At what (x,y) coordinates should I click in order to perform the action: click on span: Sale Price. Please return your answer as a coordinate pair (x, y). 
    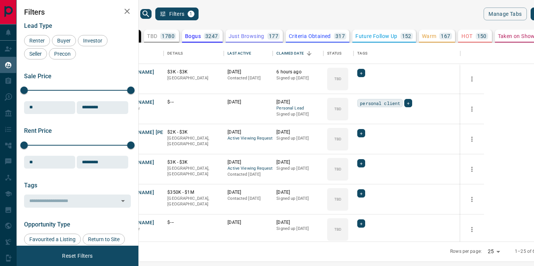
    Looking at the image, I should click on (38, 76).